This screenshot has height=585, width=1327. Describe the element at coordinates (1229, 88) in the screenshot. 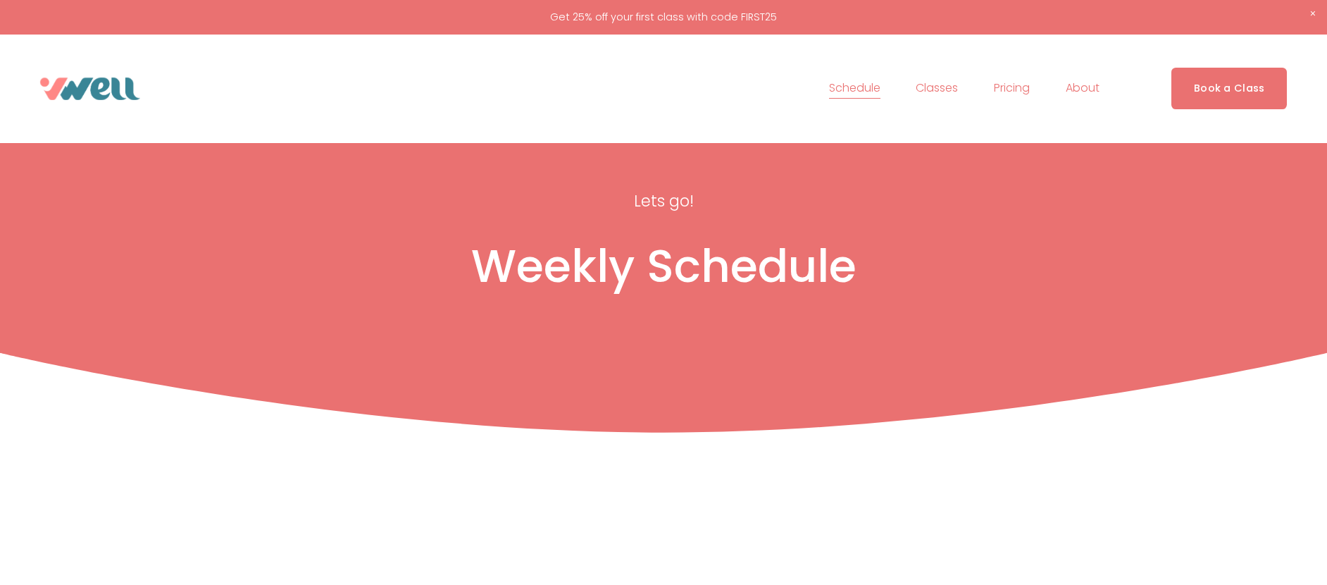

I see `a: Book a Class` at that location.